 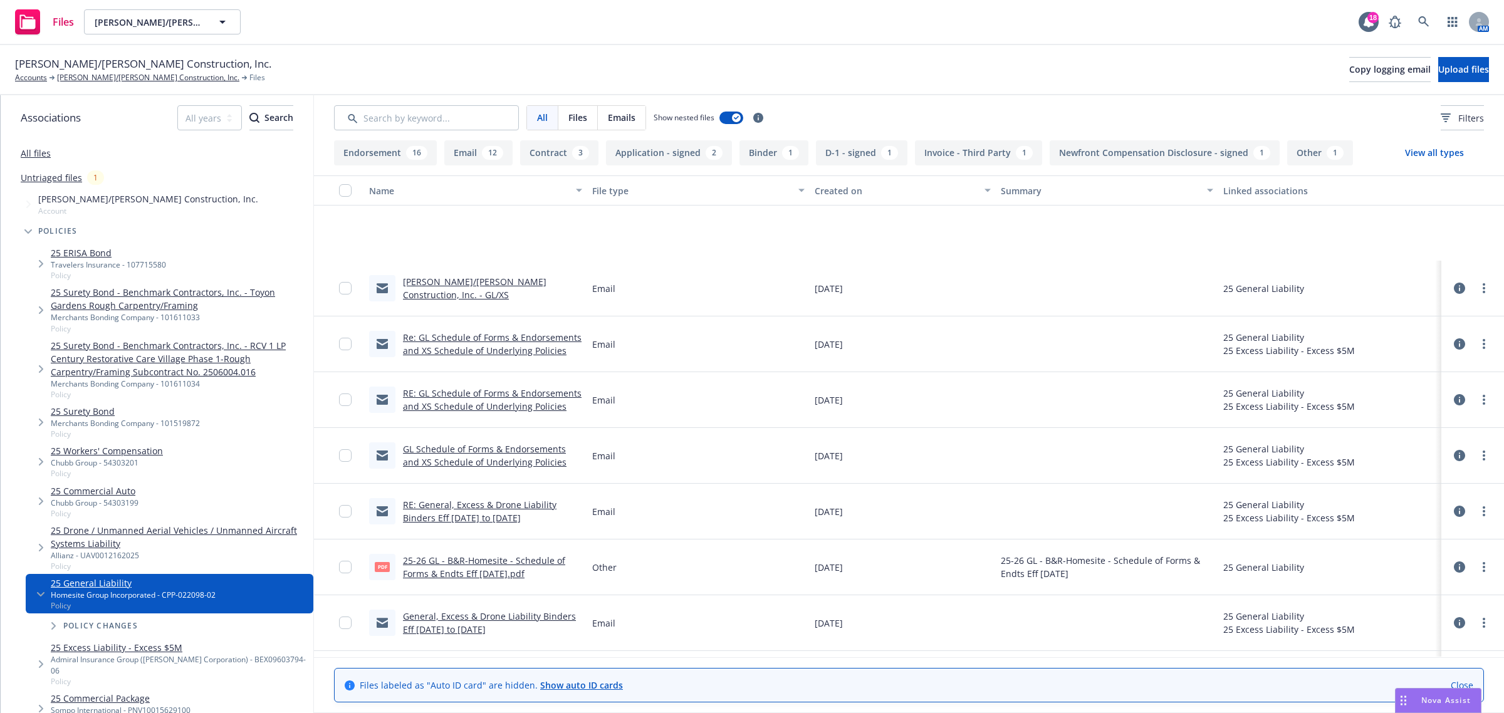 What do you see at coordinates (896, 191) in the screenshot?
I see `div: Created on` at bounding box center [896, 191].